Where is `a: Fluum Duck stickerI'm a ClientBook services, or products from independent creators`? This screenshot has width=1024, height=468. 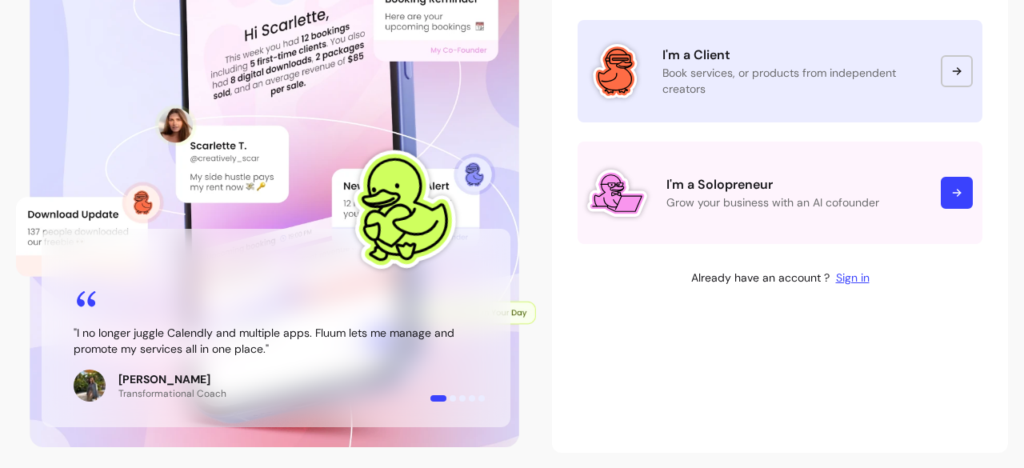
a: Fluum Duck stickerI'm a ClientBook services, or products from independent creators is located at coordinates (780, 71).